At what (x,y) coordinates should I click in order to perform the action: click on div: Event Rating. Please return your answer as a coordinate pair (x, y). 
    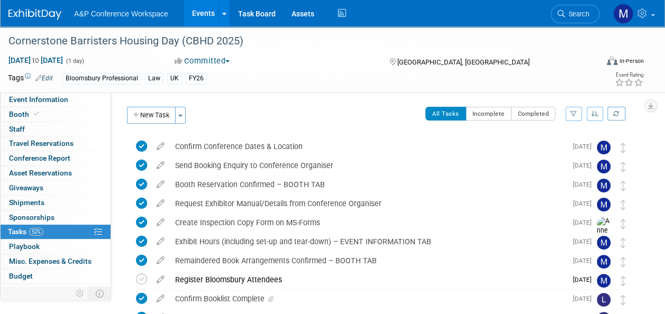
    Looking at the image, I should click on (629, 75).